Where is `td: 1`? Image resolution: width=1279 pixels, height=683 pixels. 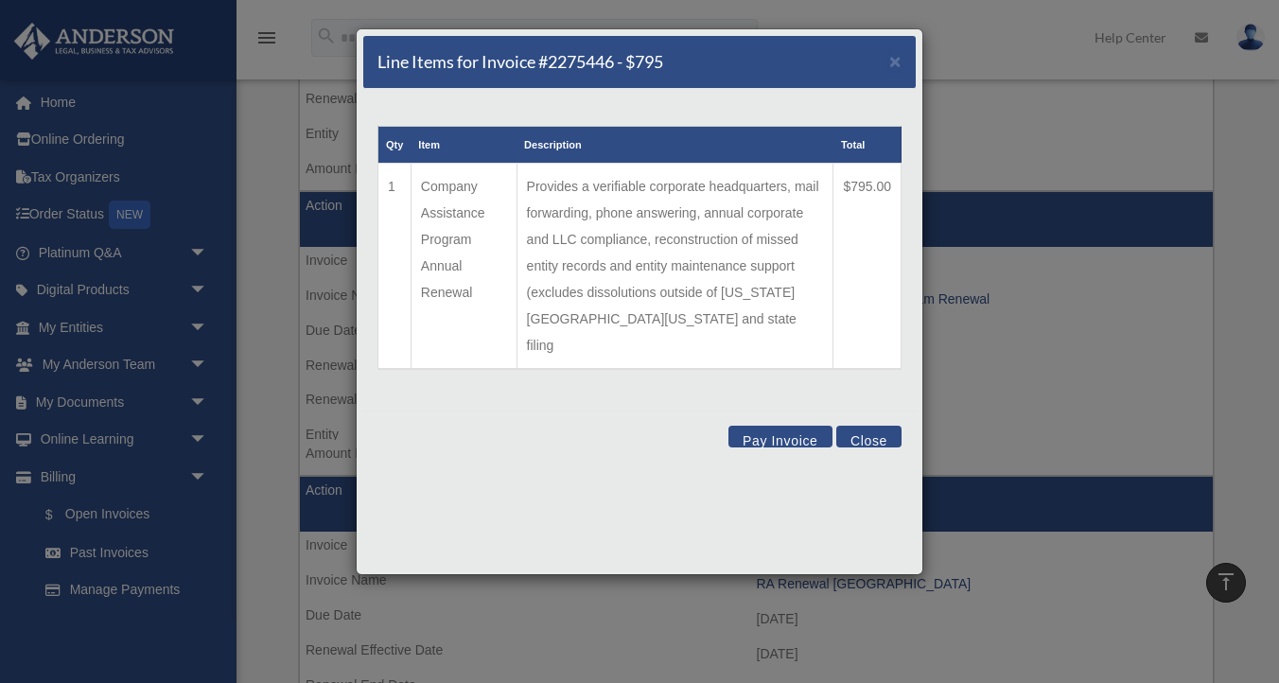
td: 1 is located at coordinates (394, 267).